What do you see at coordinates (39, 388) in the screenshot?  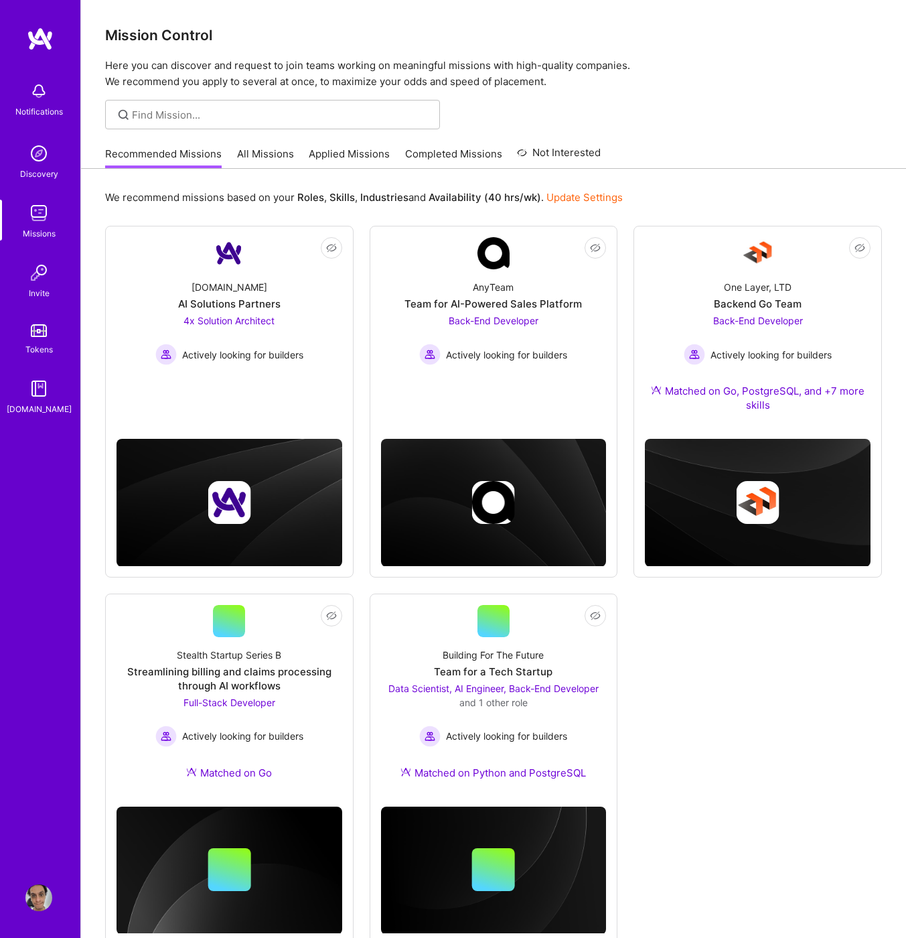 I see `img: guide book` at bounding box center [39, 388].